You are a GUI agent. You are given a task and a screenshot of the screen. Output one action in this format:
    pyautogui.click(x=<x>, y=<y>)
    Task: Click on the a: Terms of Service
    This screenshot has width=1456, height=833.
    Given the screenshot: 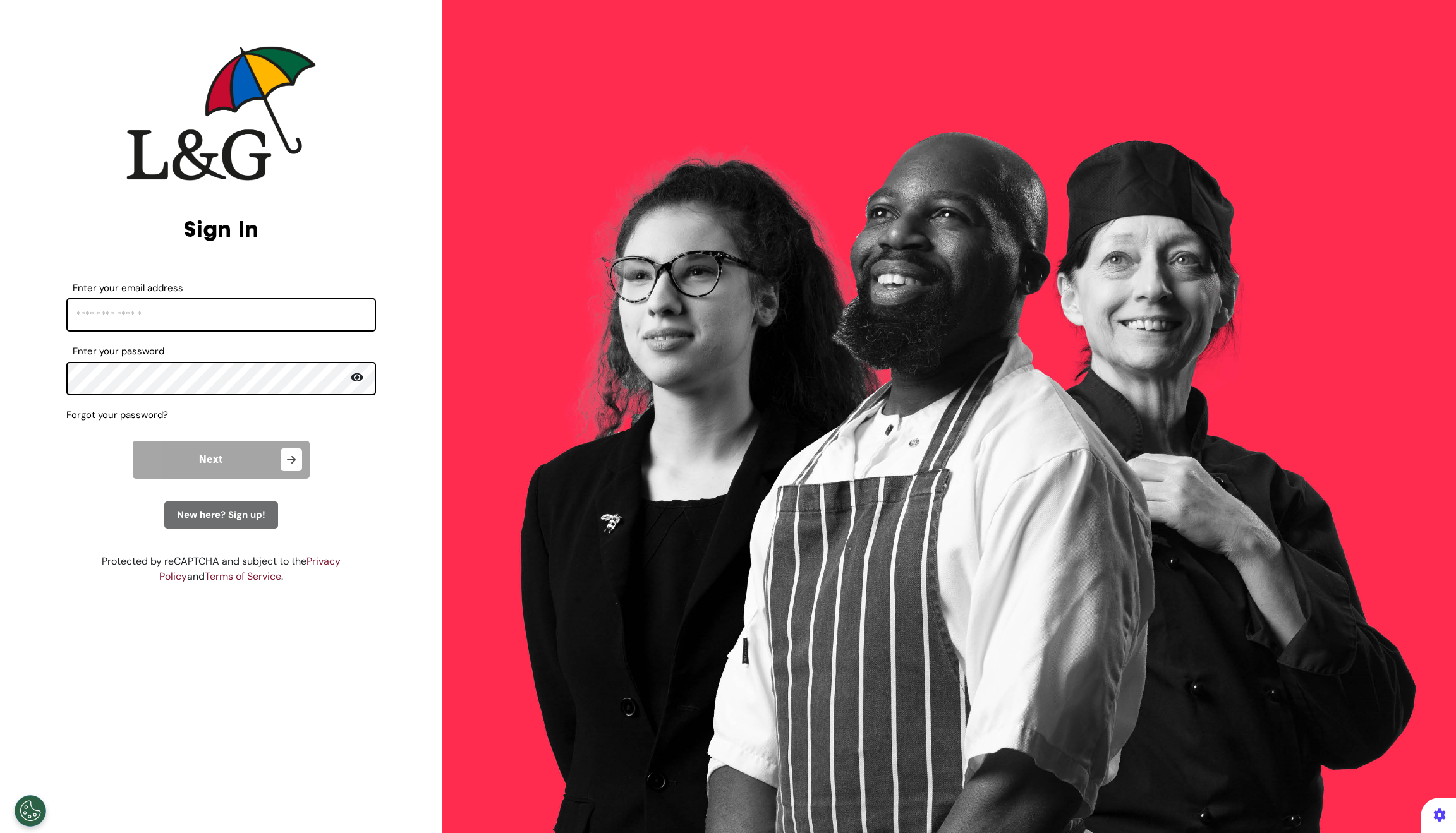 What is the action you would take?
    pyautogui.click(x=243, y=576)
    